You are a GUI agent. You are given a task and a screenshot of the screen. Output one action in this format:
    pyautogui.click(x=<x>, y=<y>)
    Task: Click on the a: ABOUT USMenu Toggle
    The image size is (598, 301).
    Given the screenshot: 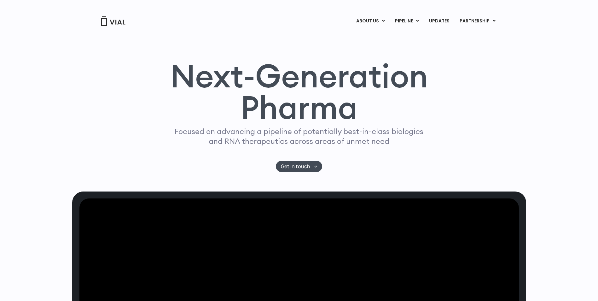 What is the action you would take?
    pyautogui.click(x=371, y=21)
    